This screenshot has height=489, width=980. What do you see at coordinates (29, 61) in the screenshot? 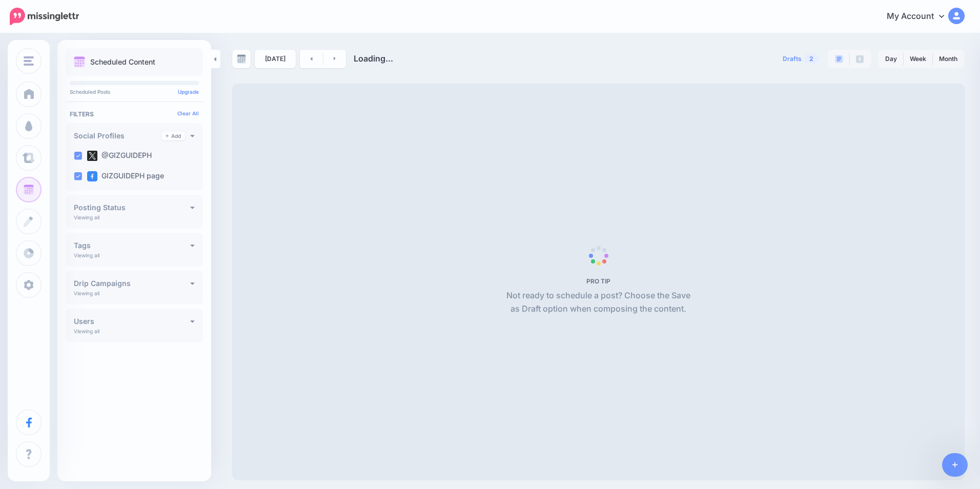
I see `img: menu.png` at bounding box center [29, 61].